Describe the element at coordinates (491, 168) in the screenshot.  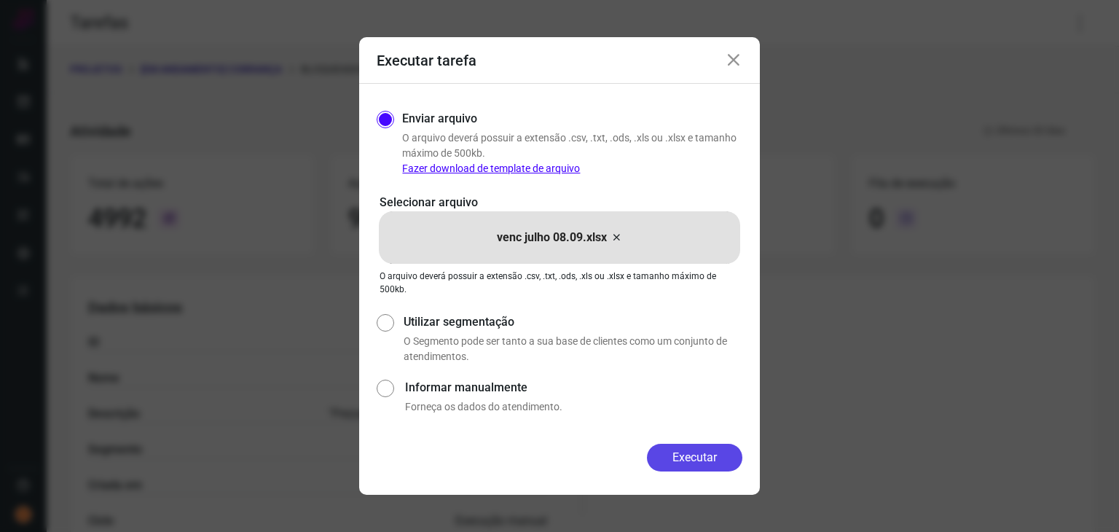
I see `a: Fazer download de template de arquivo` at that location.